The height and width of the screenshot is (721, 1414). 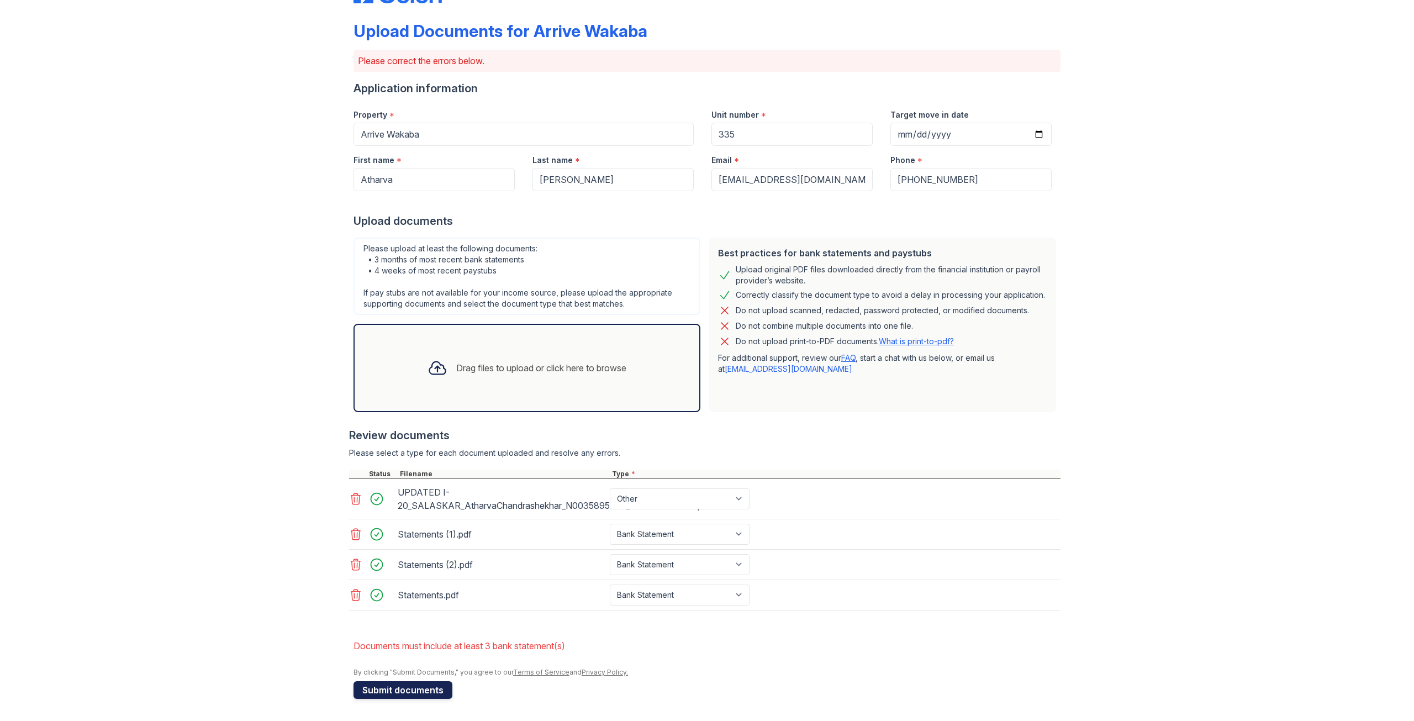 What do you see at coordinates (707, 646) in the screenshot?
I see `li: Documents must include at least 3 bank statement(s)` at bounding box center [707, 646].